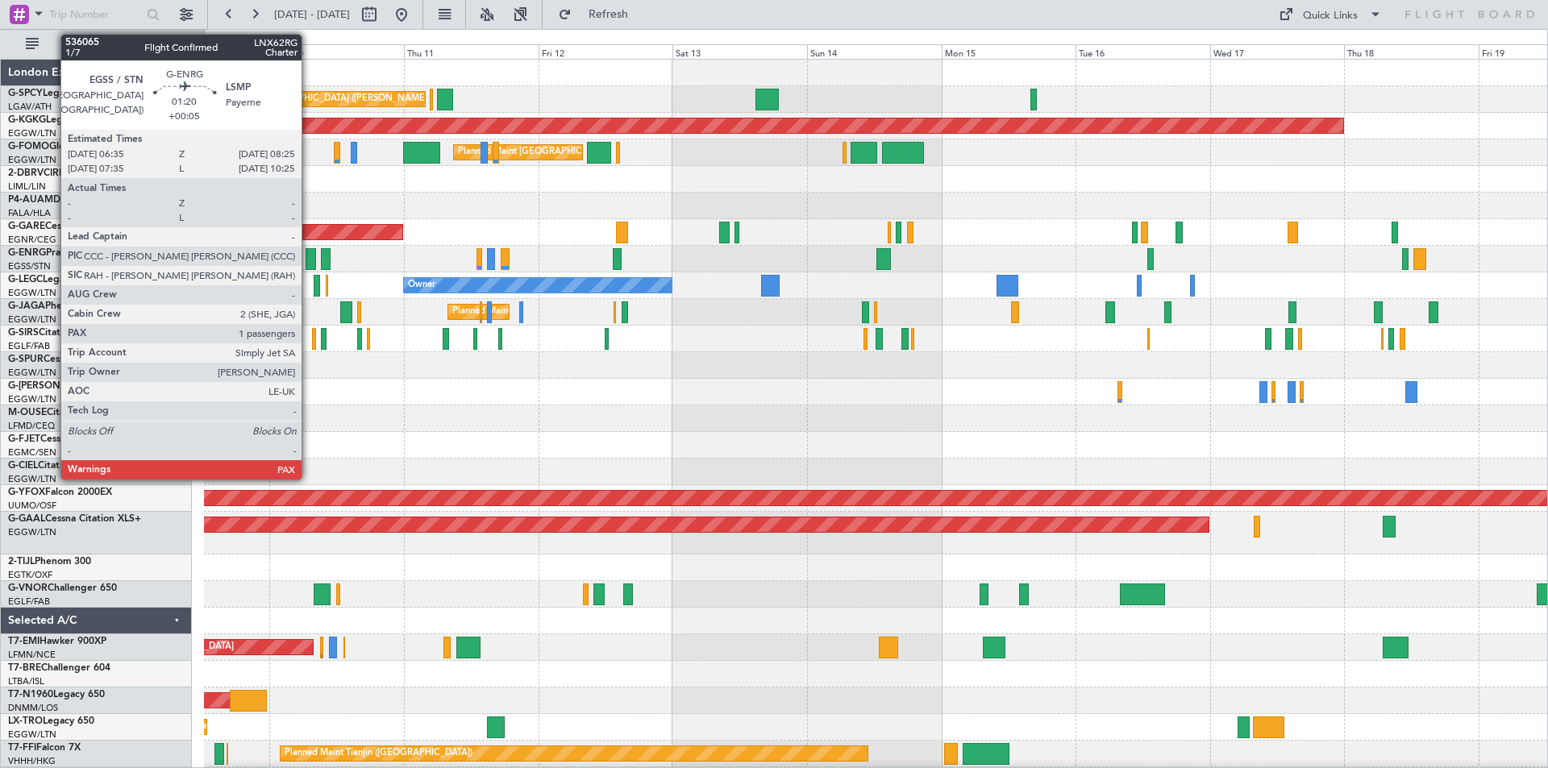  What do you see at coordinates (62, 588) in the screenshot?
I see `a: G-VNORChallenger 650` at bounding box center [62, 588].